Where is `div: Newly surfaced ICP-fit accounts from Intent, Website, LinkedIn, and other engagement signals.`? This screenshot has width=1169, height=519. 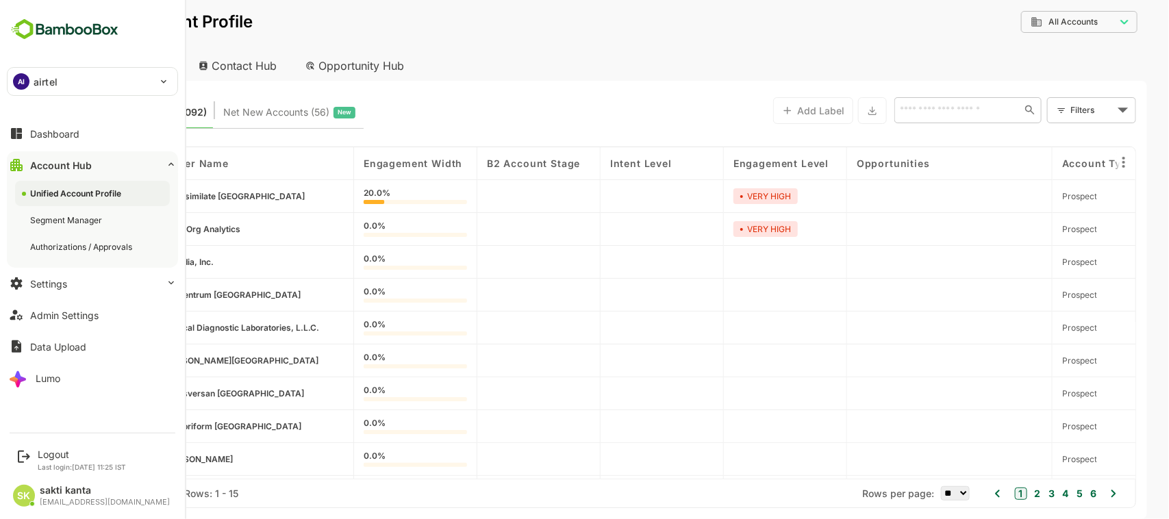
div: Newly surfaced ICP-fit accounts from Intent, Website, LinkedIn, and other engagement signals. is located at coordinates (241, 112).